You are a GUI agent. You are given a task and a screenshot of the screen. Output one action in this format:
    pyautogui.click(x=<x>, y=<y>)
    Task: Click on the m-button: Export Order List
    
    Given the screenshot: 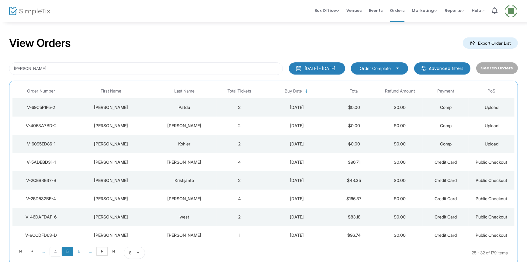 What is the action you would take?
    pyautogui.click(x=490, y=43)
    